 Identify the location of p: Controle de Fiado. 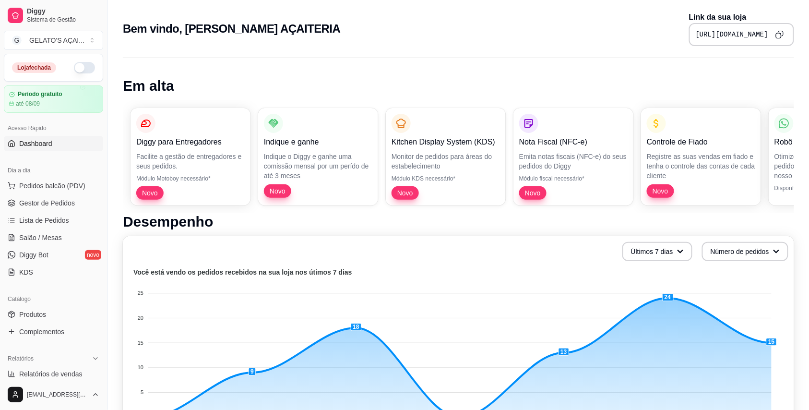
(701, 142).